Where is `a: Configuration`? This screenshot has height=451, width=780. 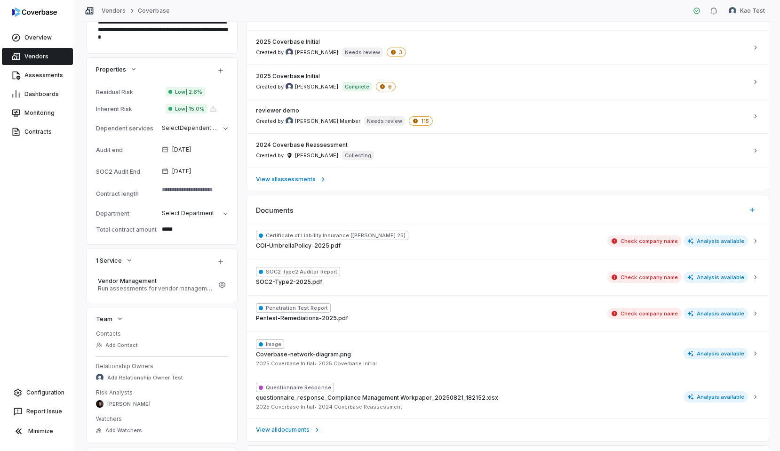 a: Configuration is located at coordinates (37, 392).